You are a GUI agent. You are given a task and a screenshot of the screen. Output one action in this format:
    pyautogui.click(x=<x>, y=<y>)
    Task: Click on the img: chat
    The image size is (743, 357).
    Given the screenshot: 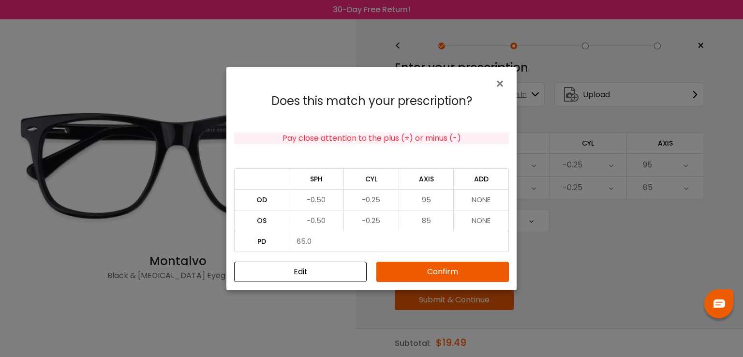 What is the action you would take?
    pyautogui.click(x=719, y=303)
    